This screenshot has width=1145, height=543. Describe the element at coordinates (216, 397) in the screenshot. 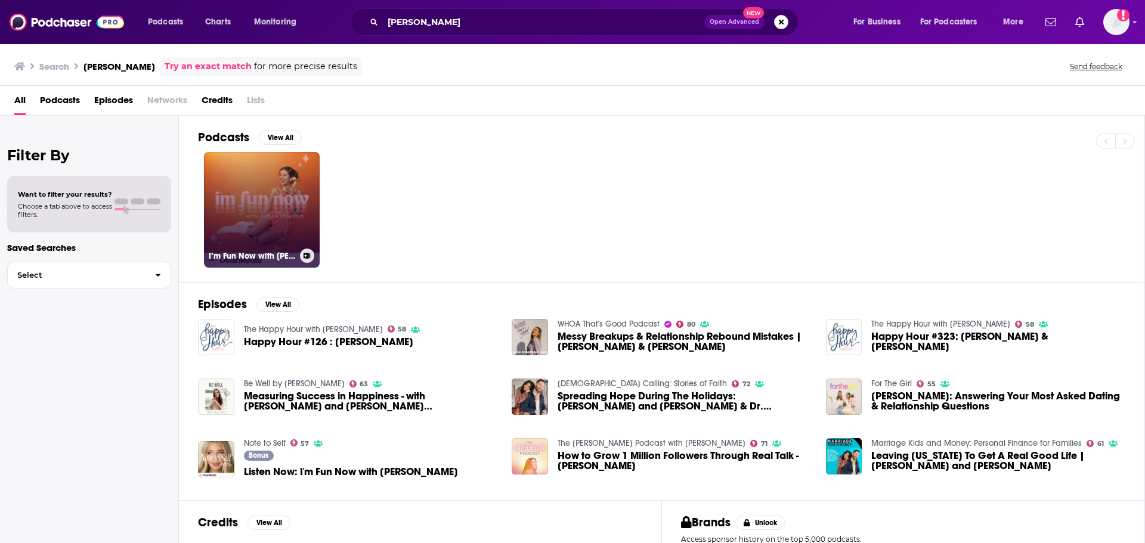

I see `img: Measuring Success in Happiness - with Stevie and Sazan Hendrix #FabulousFriends` at that location.